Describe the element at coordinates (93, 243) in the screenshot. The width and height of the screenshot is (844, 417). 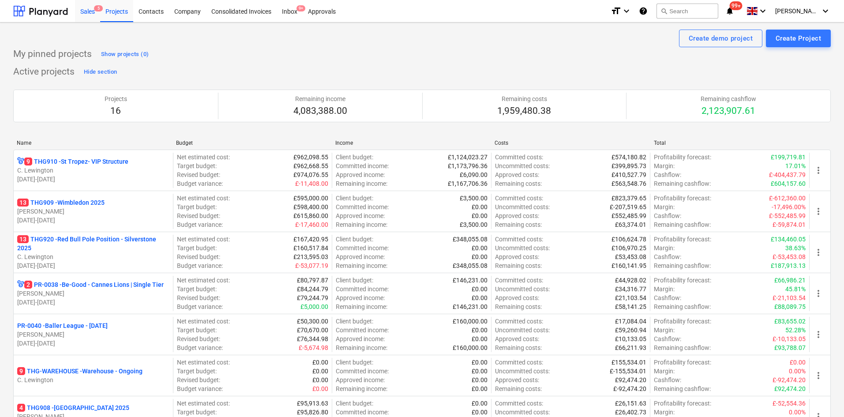
I see `p: THG920 - Red Bull Pole Position - Silverstone 2025` at that location.